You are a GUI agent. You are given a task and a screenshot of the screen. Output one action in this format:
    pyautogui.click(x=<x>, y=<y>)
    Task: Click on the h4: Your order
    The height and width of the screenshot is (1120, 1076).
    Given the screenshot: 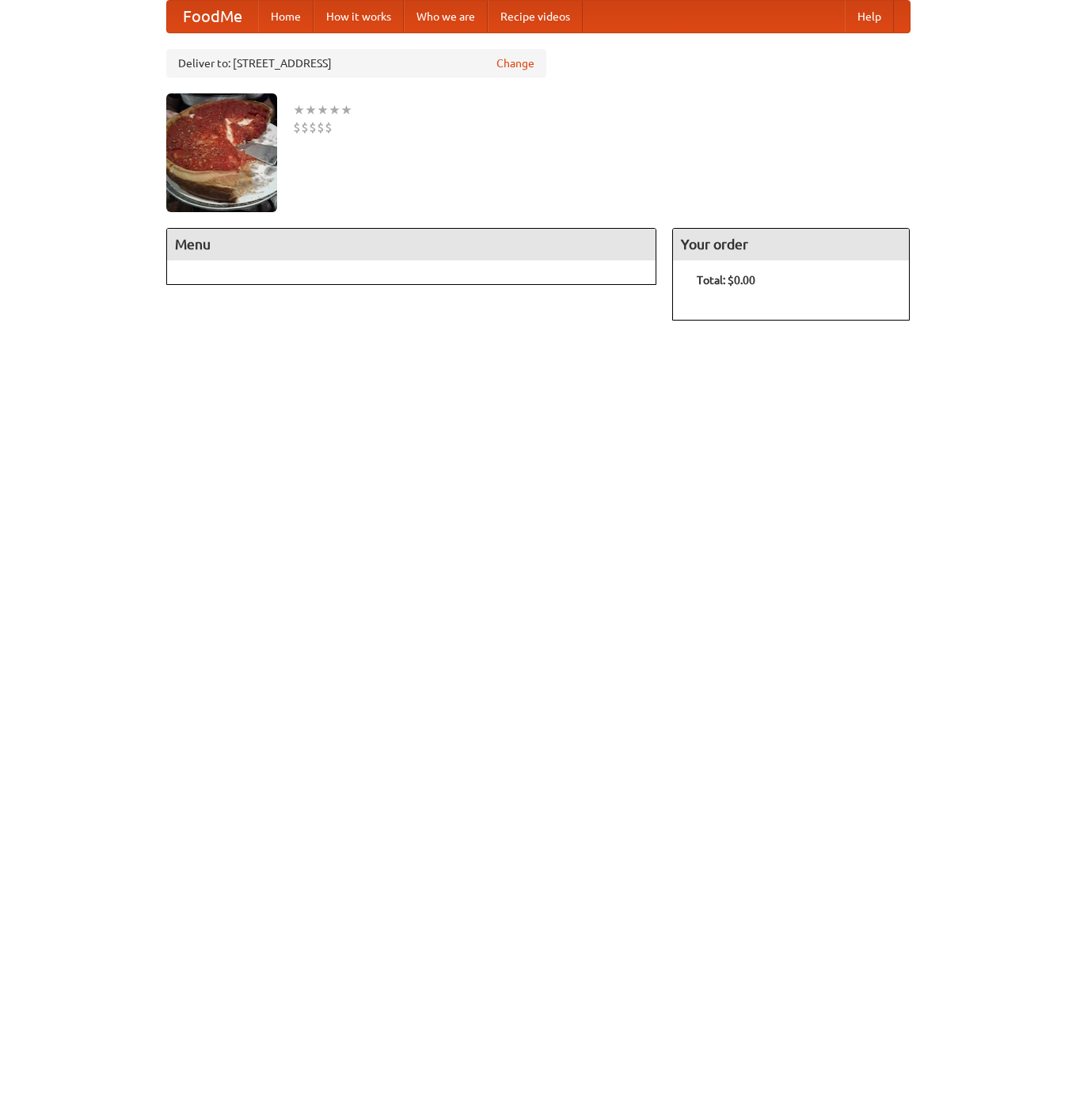 What is the action you would take?
    pyautogui.click(x=791, y=245)
    